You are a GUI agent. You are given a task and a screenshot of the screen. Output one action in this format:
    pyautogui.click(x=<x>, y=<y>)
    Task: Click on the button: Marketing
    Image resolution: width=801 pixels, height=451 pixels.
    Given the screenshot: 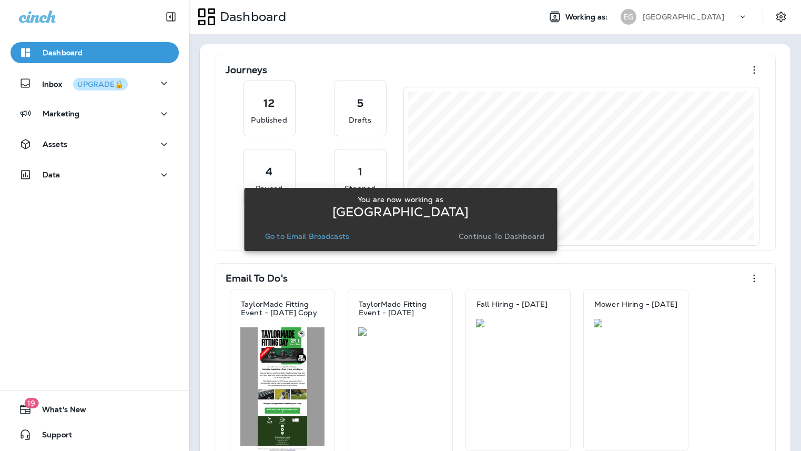 What is the action you would take?
    pyautogui.click(x=95, y=114)
    